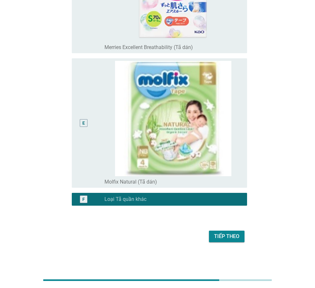  What do you see at coordinates (84, 123) in the screenshot?
I see `div: E` at bounding box center [84, 123].